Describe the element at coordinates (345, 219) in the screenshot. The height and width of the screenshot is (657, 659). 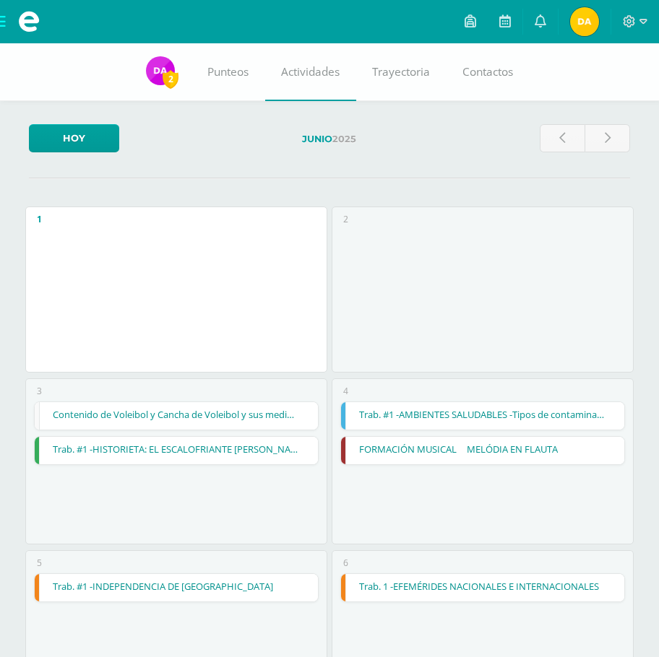
I see `div: 2` at that location.